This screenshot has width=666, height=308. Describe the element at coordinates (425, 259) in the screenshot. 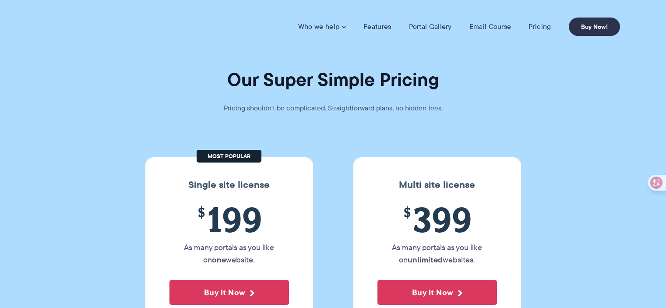

I see `strong: unlimited` at that location.